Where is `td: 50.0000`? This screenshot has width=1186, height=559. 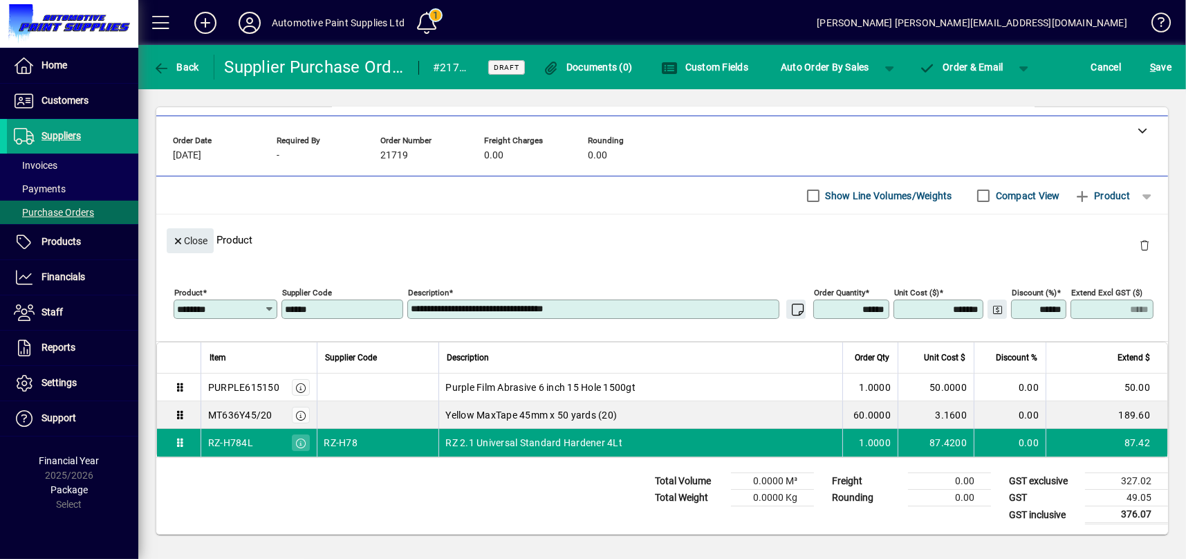
td: 50.0000 is located at coordinates (936, 387).